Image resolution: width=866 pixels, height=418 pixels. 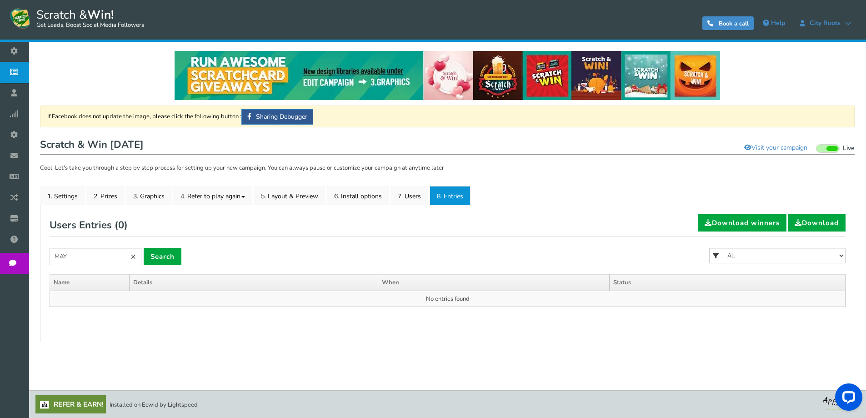 I want to click on a: 5. Layout & Preview, so click(x=290, y=195).